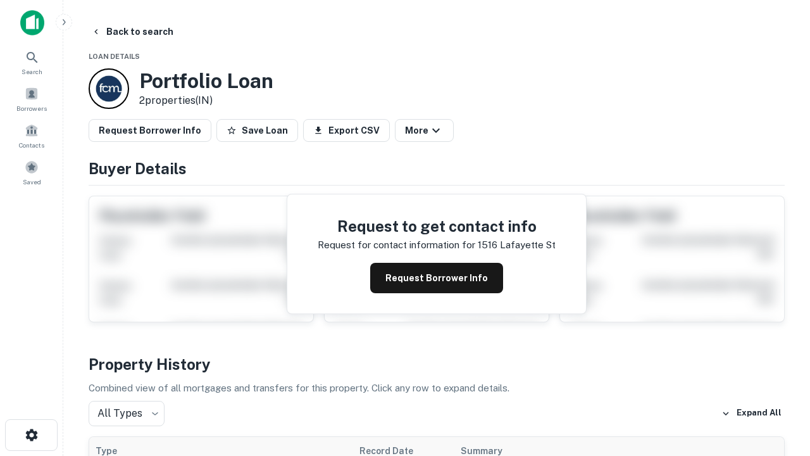  Describe the element at coordinates (437, 364) in the screenshot. I see `h4: Property History` at that location.